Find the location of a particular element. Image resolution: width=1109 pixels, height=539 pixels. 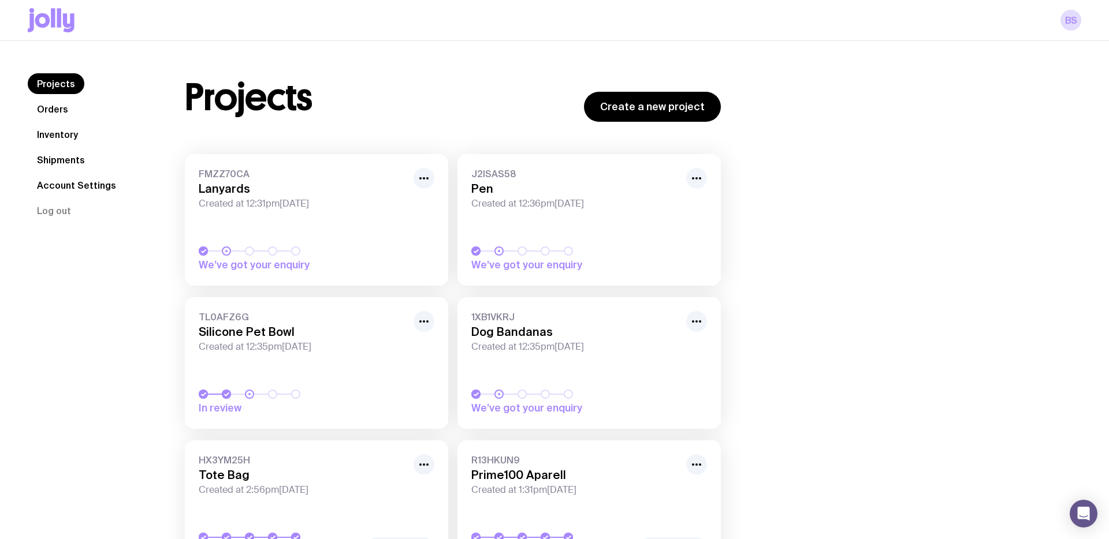

span: R13HKUN9 is located at coordinates (575, 460).